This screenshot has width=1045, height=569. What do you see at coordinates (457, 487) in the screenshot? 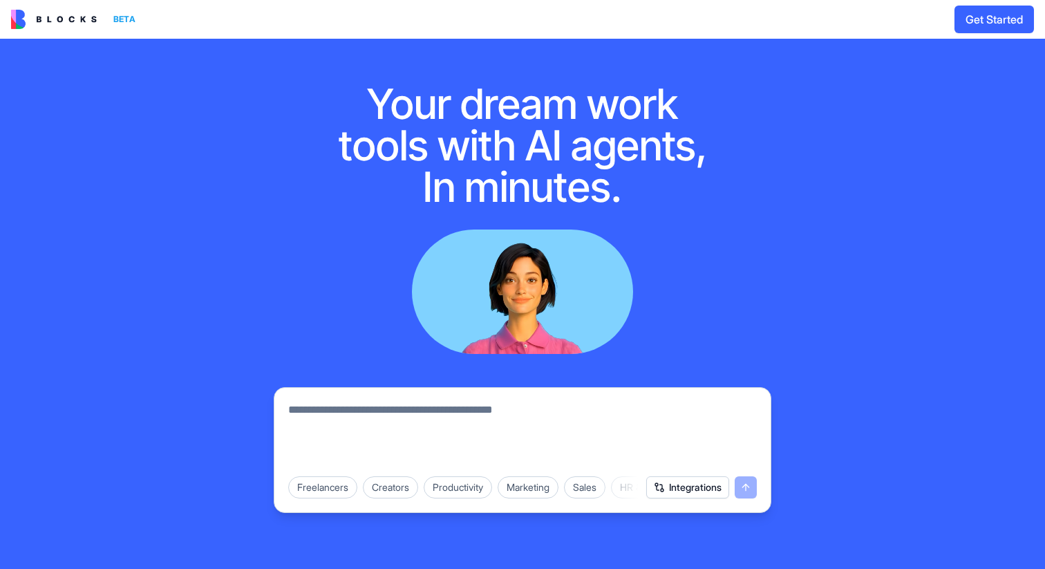
I see `div: Productivity` at bounding box center [457, 487].